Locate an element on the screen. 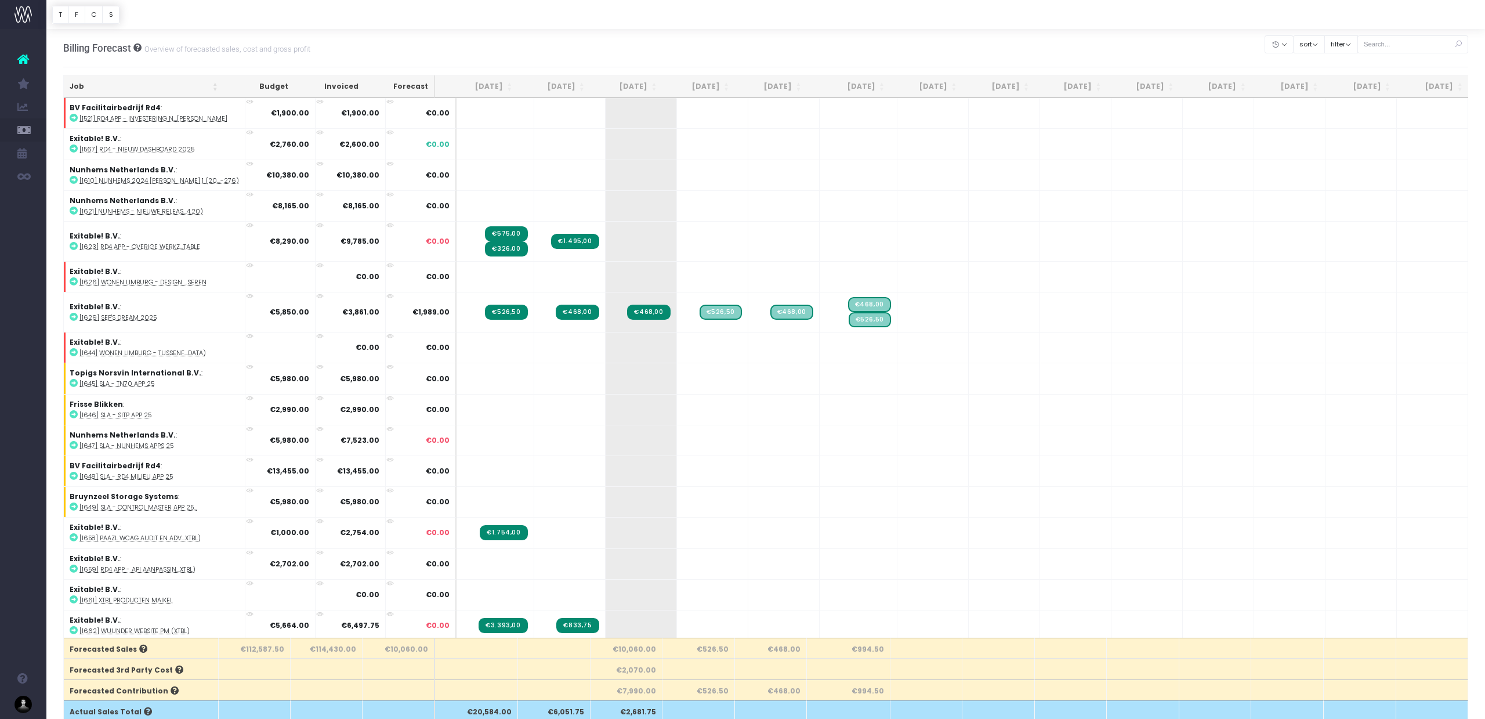 The image size is (1485, 719). strong: Frisse Blikken is located at coordinates (96, 404).